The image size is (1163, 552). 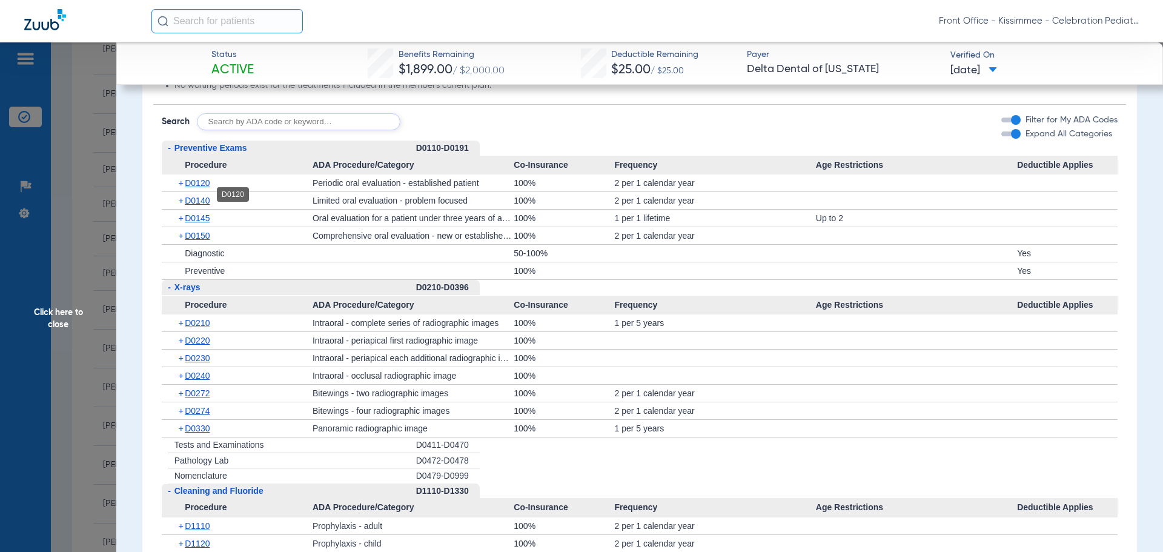 What do you see at coordinates (413, 218) in the screenshot?
I see `div: Oral evaluation for a patient under three years of age and counseling with primary caregiver` at bounding box center [413, 218].